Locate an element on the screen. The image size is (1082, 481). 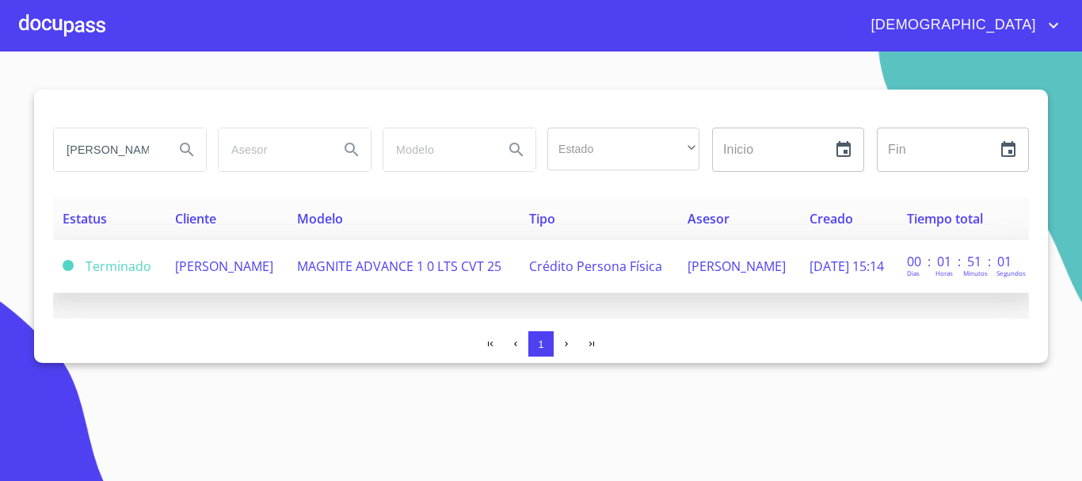
span: Asesor is located at coordinates (708, 219).